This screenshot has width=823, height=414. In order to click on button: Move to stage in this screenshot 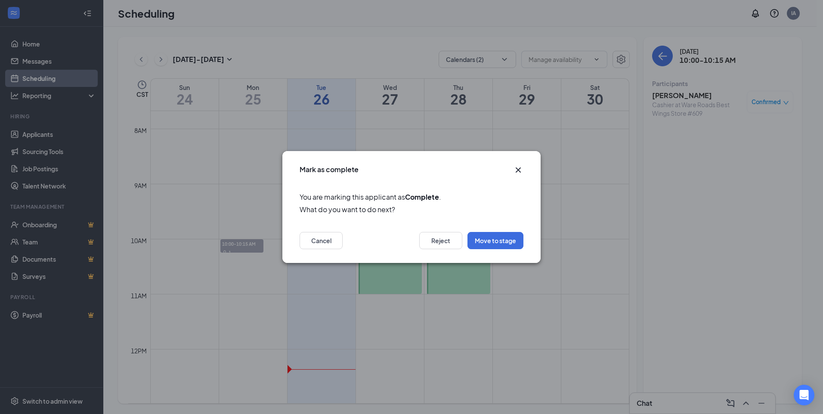, I will do `click(495, 241)`.